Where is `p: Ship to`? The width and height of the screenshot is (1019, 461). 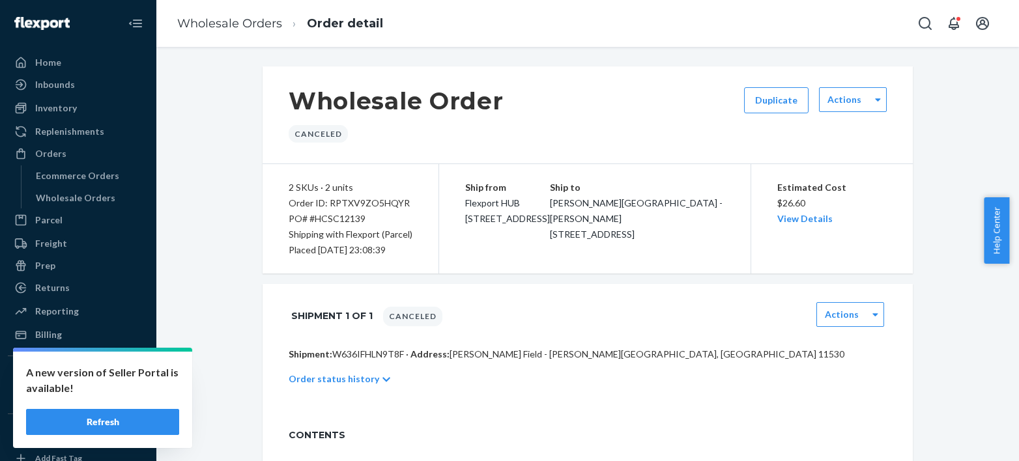 p: Ship to is located at coordinates (637, 188).